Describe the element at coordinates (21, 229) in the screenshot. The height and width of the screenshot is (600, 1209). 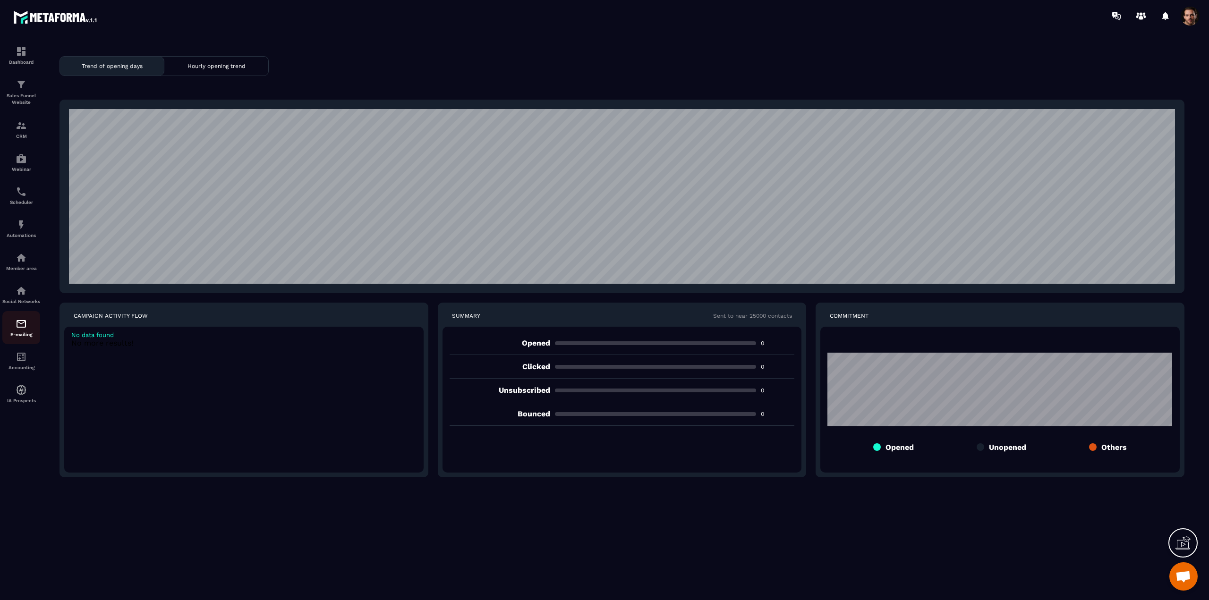
I see `a: automationsautomationsAutomations` at that location.